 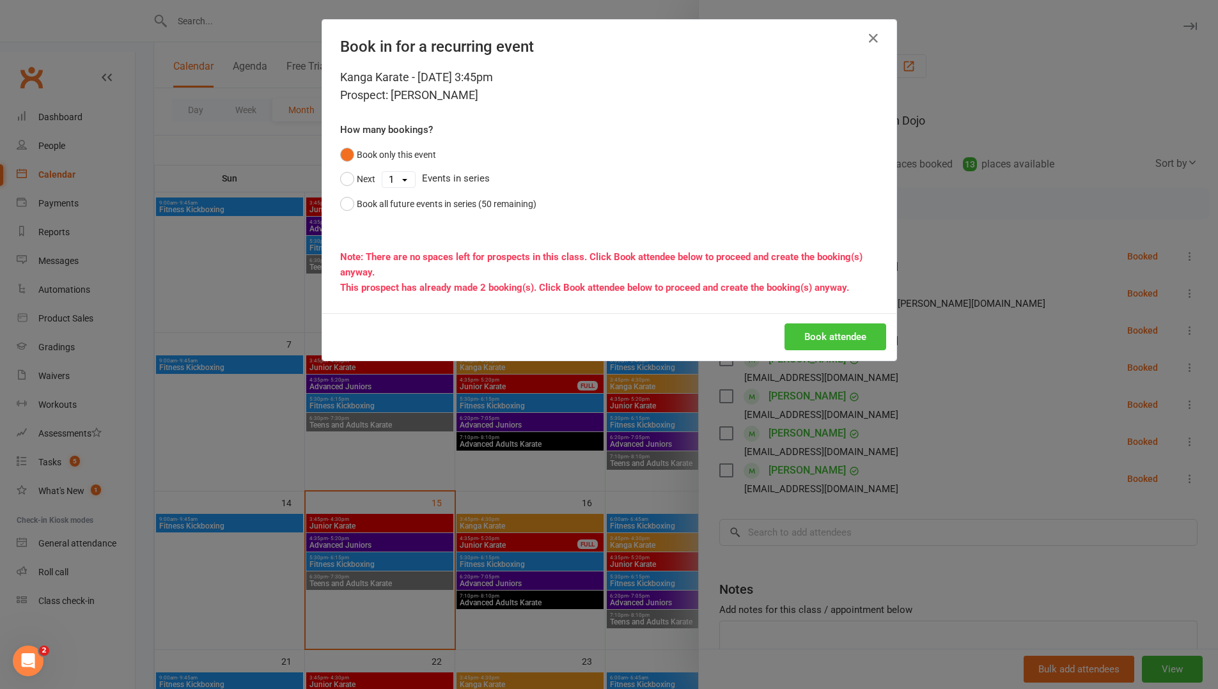 I want to click on div: This prospect has already made 2 booking(s). Click Book attendee below to proceed and create the ..., so click(x=609, y=288).